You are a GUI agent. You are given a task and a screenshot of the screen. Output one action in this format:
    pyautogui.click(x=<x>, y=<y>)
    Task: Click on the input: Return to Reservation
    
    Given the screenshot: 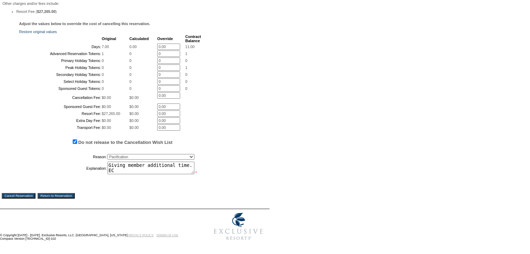 What is the action you would take?
    pyautogui.click(x=56, y=195)
    